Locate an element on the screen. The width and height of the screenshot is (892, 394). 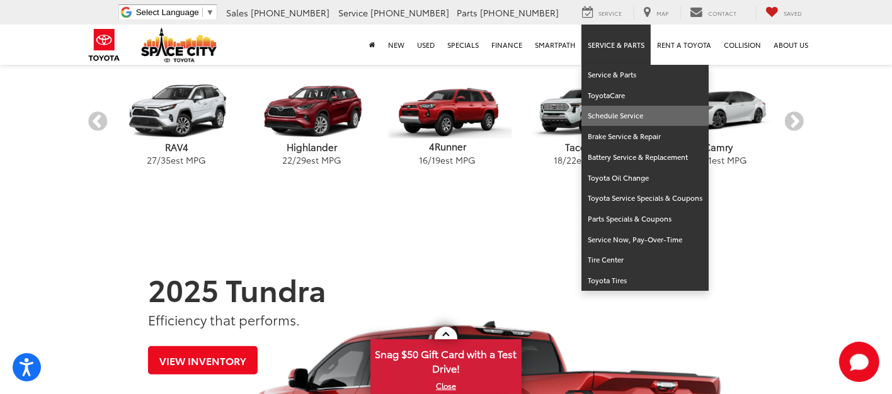
a: Toyota Service Specials & Coupons is located at coordinates (645, 198).